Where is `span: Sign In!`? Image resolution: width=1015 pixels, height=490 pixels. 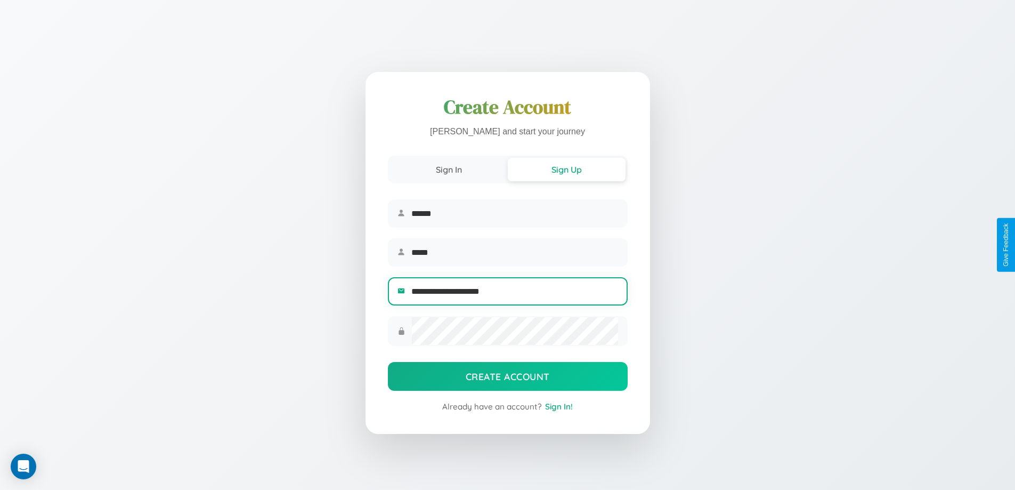
span: Sign In! is located at coordinates (559, 406).